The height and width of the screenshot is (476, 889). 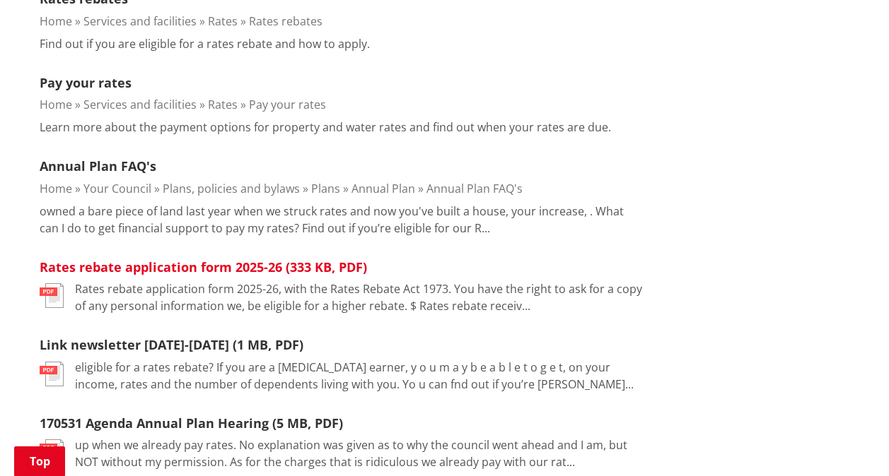 I want to click on a: Plans, policies and bylaws, so click(x=231, y=189).